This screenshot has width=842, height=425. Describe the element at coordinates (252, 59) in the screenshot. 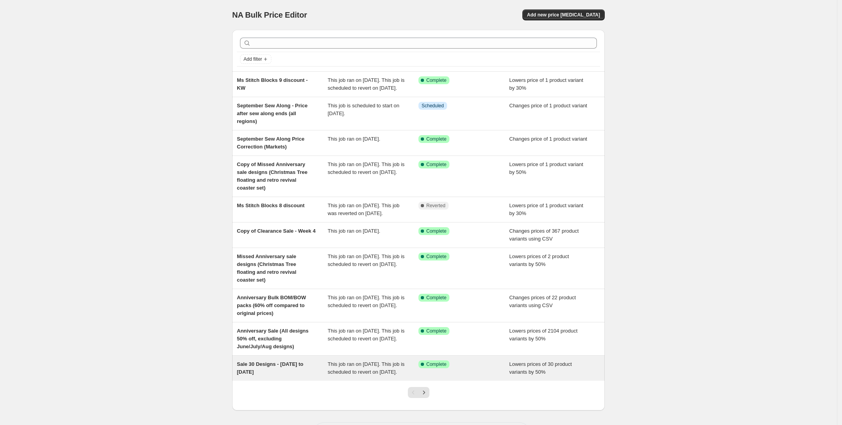

I see `span: Add filter` at that location.